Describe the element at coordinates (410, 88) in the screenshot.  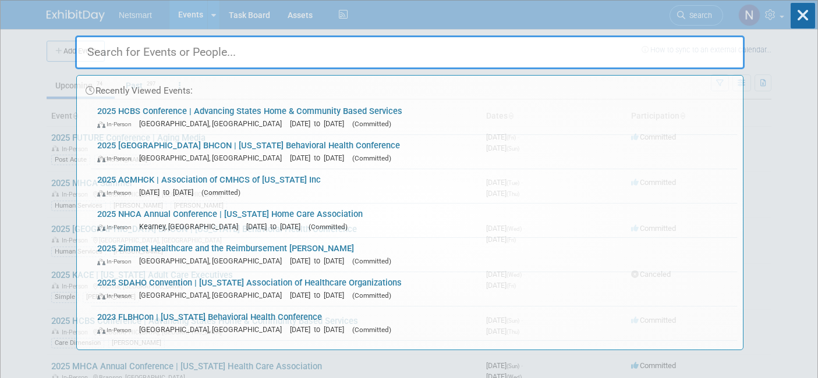
I see `div: Recently Viewed Events:` at that location.